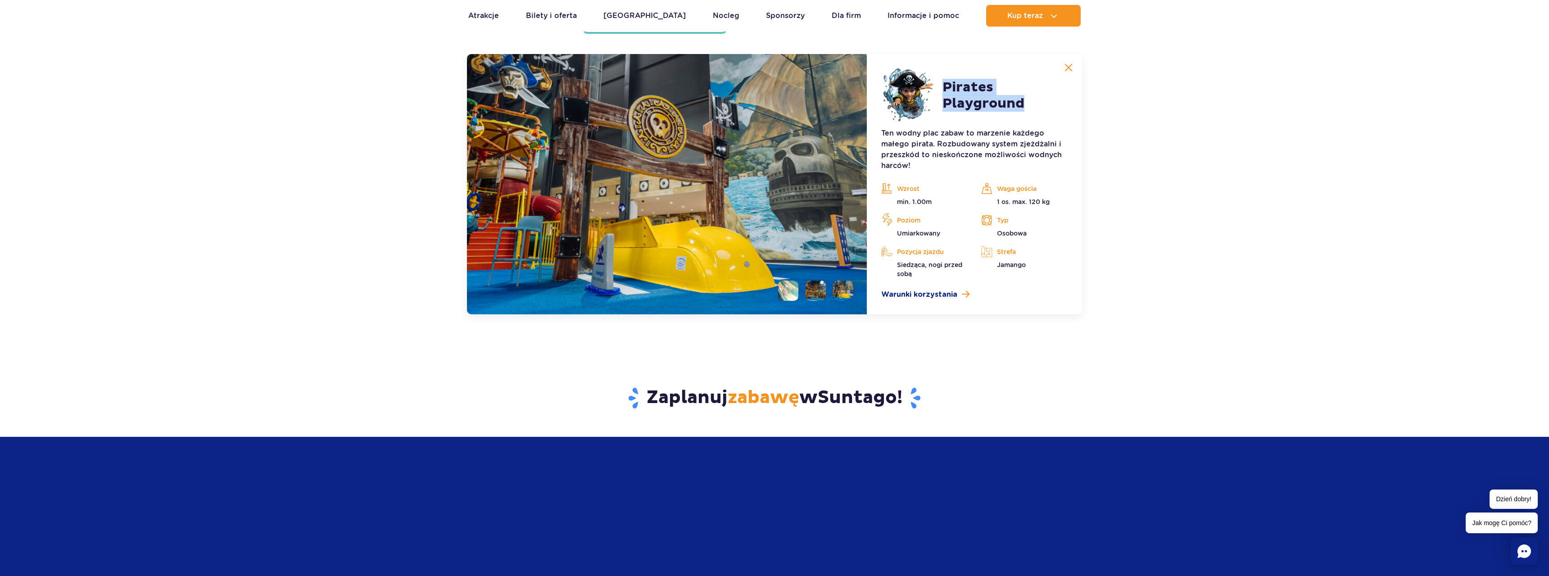  What do you see at coordinates (1501, 523) in the screenshot?
I see `span: Jak mogę Ci pomóc?` at bounding box center [1501, 523].